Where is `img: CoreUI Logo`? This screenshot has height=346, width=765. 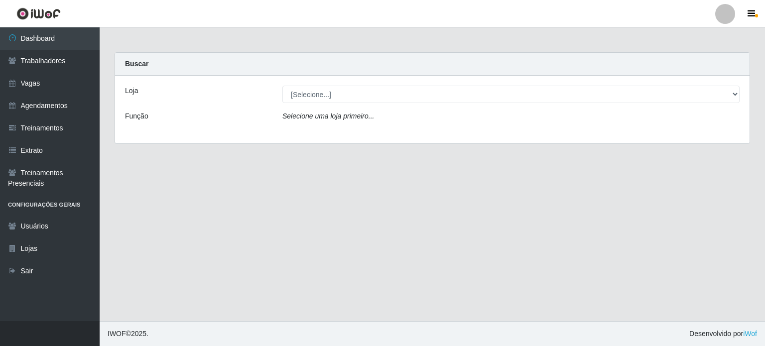
img: CoreUI Logo is located at coordinates (38, 13).